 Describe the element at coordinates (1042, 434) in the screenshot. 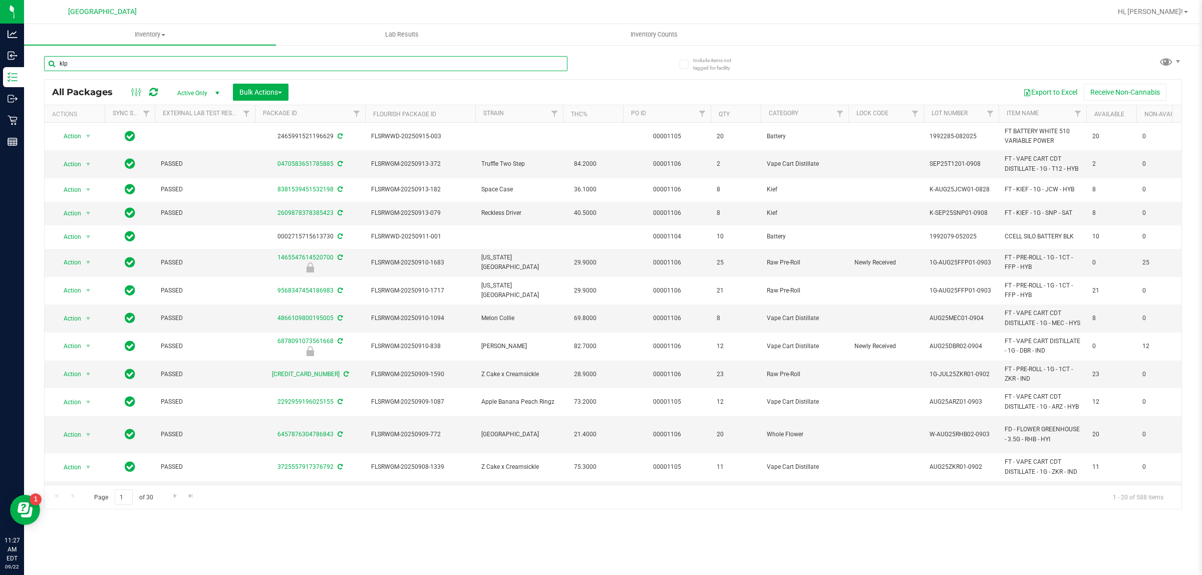

I see `span: FD - FLOWER GREENHOUSE - 3.5G - RHB - HYI` at that location.